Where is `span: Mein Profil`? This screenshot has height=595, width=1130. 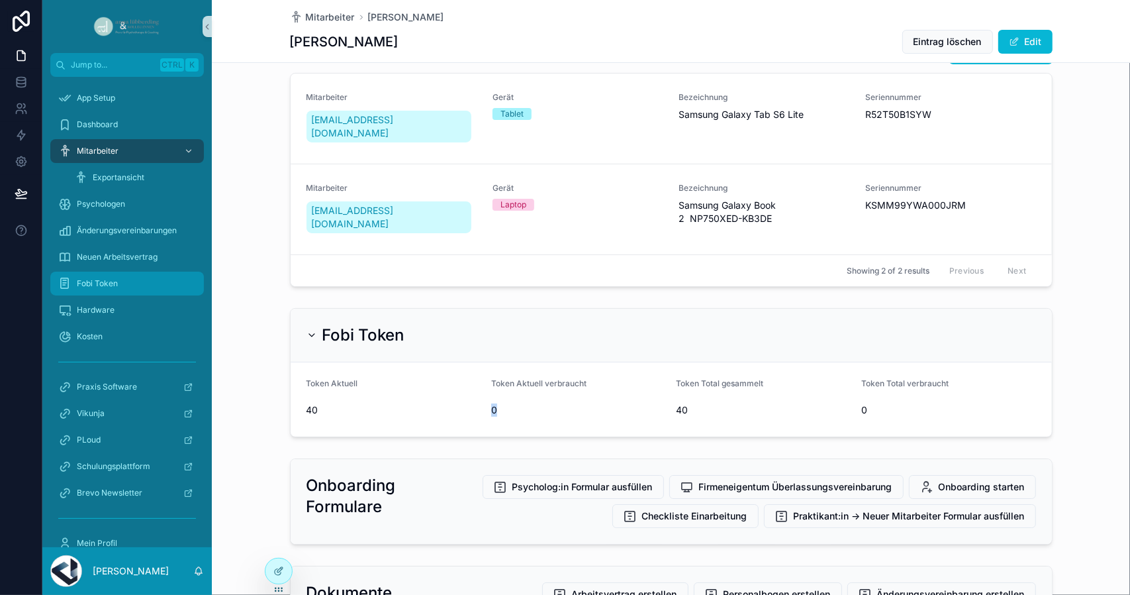
span: Mein Profil is located at coordinates (97, 543).